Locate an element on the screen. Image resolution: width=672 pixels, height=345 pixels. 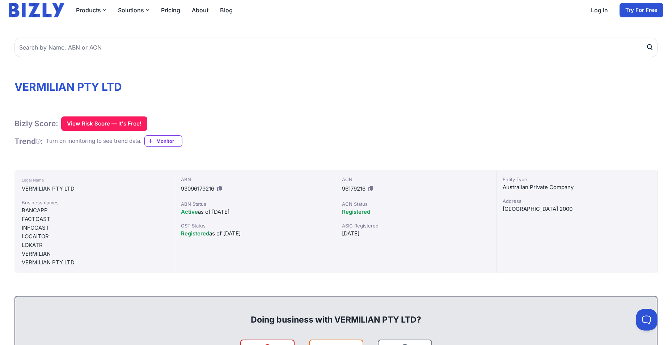
h1: VERMILIAN PTY LTD is located at coordinates (336, 87).